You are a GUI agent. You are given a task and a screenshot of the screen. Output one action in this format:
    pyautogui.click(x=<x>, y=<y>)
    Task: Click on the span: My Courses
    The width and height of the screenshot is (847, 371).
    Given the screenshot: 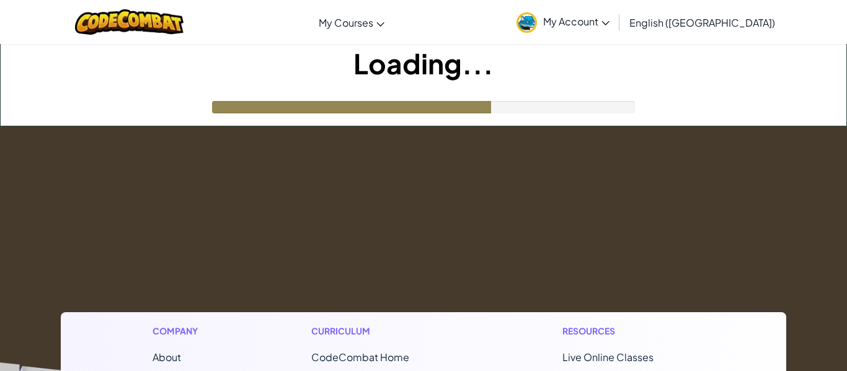 What is the action you would take?
    pyautogui.click(x=346, y=22)
    